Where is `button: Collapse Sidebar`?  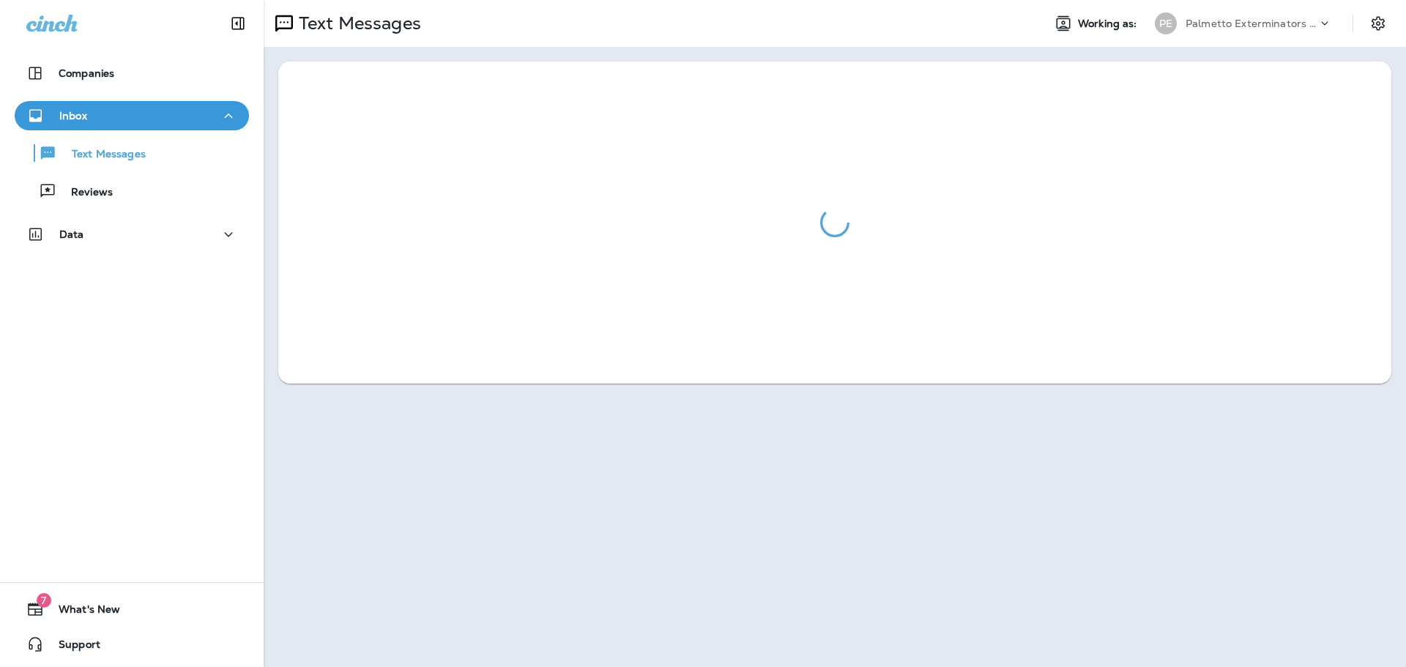 button: Collapse Sidebar is located at coordinates (238, 23).